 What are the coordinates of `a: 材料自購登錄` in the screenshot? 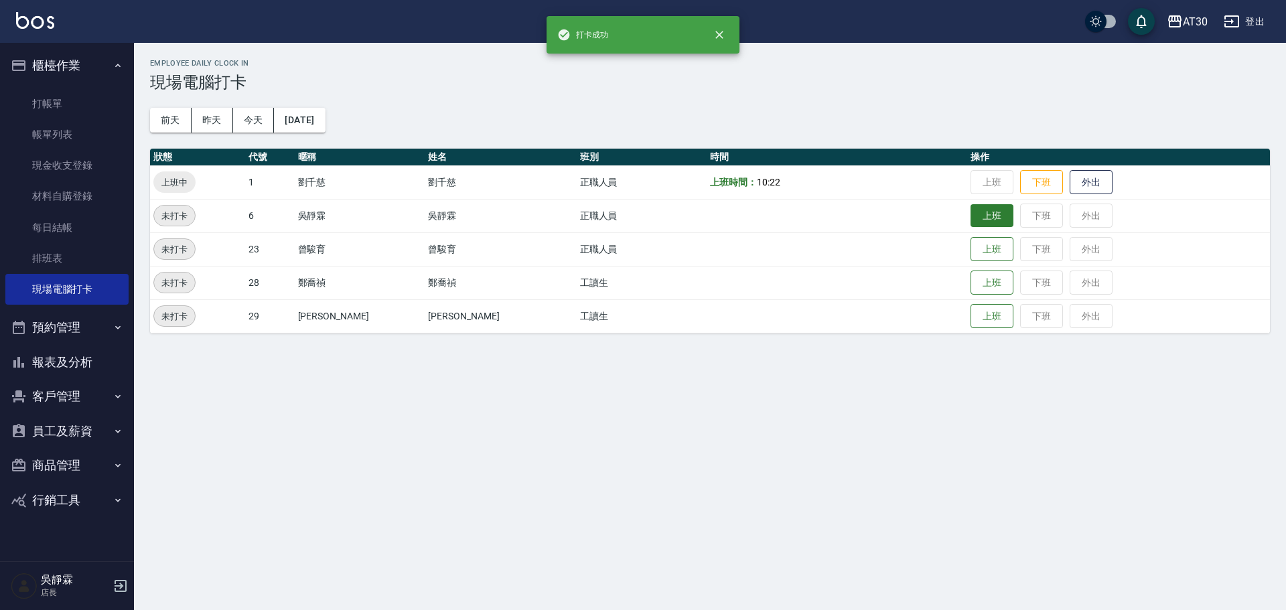 It's located at (67, 196).